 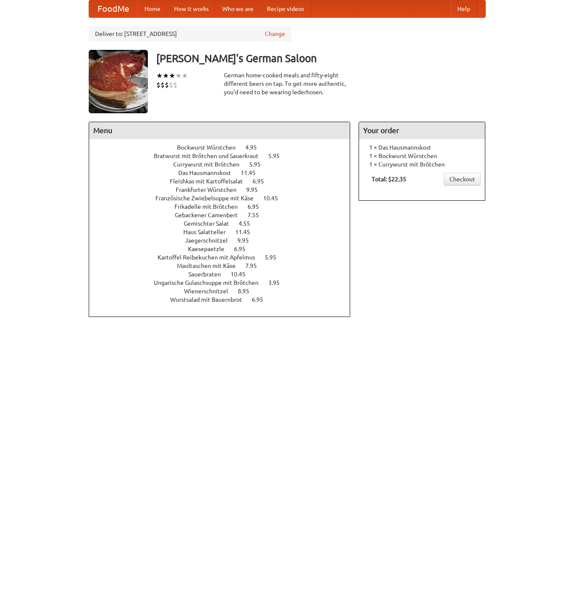 What do you see at coordinates (210, 224) in the screenshot?
I see `span: Gemischter Salat` at bounding box center [210, 224].